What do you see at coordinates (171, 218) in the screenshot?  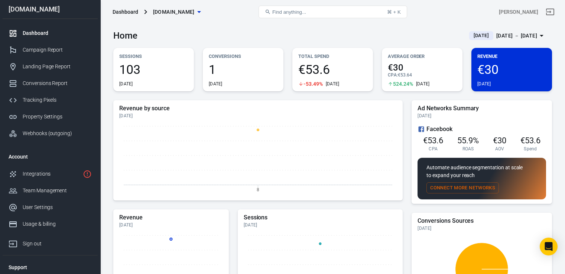 I see `h5: Revenue` at bounding box center [171, 218].